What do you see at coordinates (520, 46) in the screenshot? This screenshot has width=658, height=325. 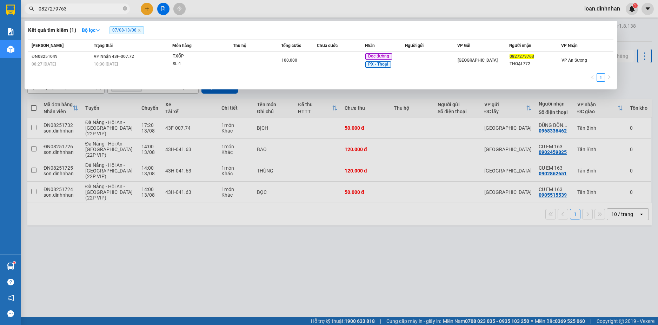 I see `span: Người nhận` at bounding box center [520, 46].